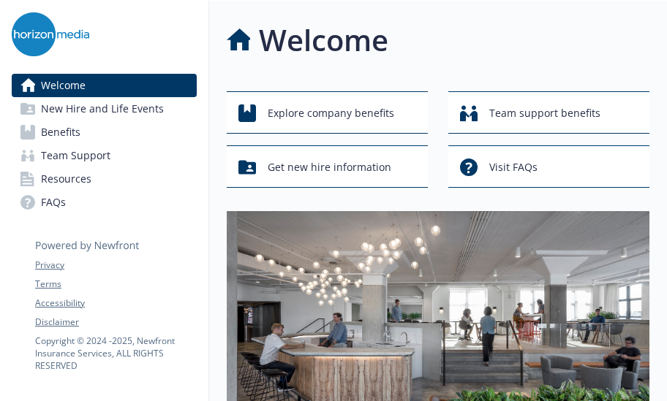 The height and width of the screenshot is (401, 667). Describe the element at coordinates (116, 265) in the screenshot. I see `a: Privacy` at that location.